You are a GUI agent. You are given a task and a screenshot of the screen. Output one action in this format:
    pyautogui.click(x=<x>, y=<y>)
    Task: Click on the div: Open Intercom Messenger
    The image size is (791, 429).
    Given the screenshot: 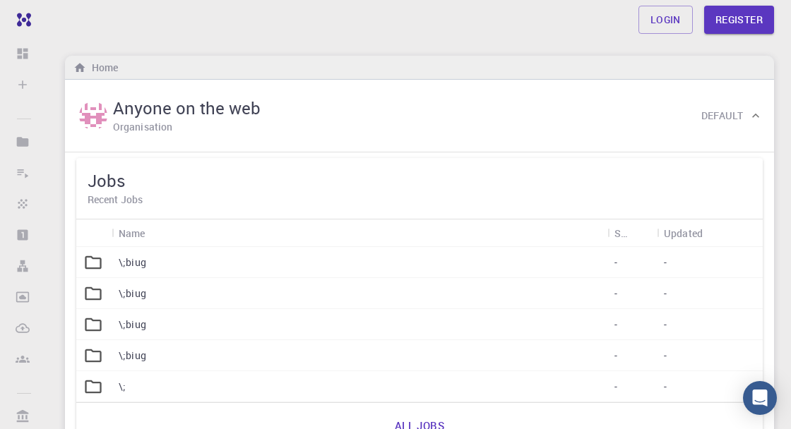 What is the action you would take?
    pyautogui.click(x=760, y=398)
    